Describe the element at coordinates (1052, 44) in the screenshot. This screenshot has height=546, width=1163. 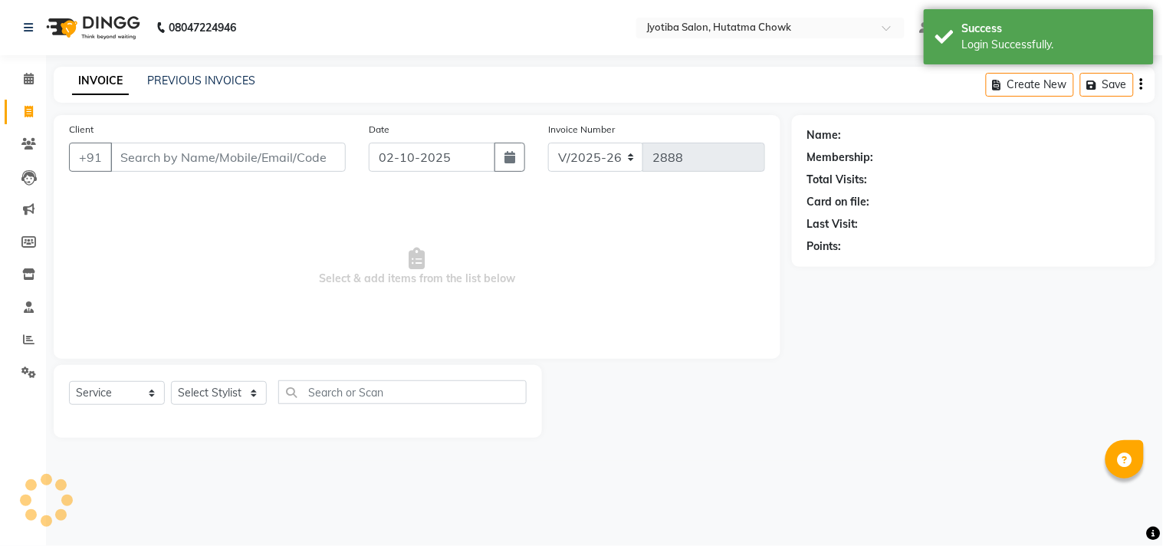
I see `div: Login Successfully.` at that location.